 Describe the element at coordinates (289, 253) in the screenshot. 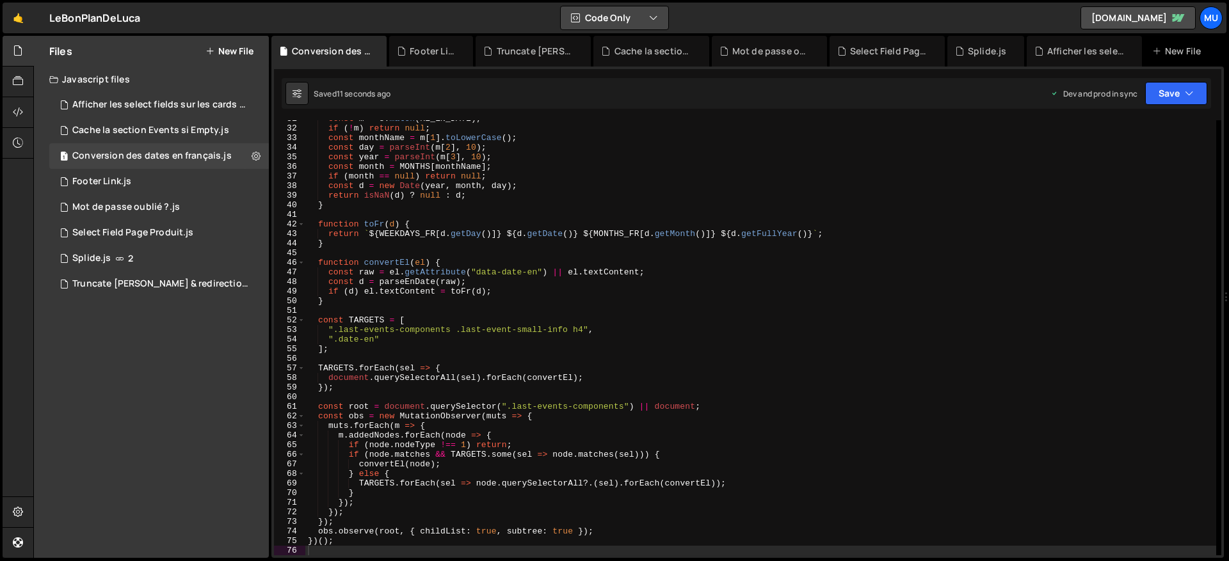

I see `div: 45` at that location.